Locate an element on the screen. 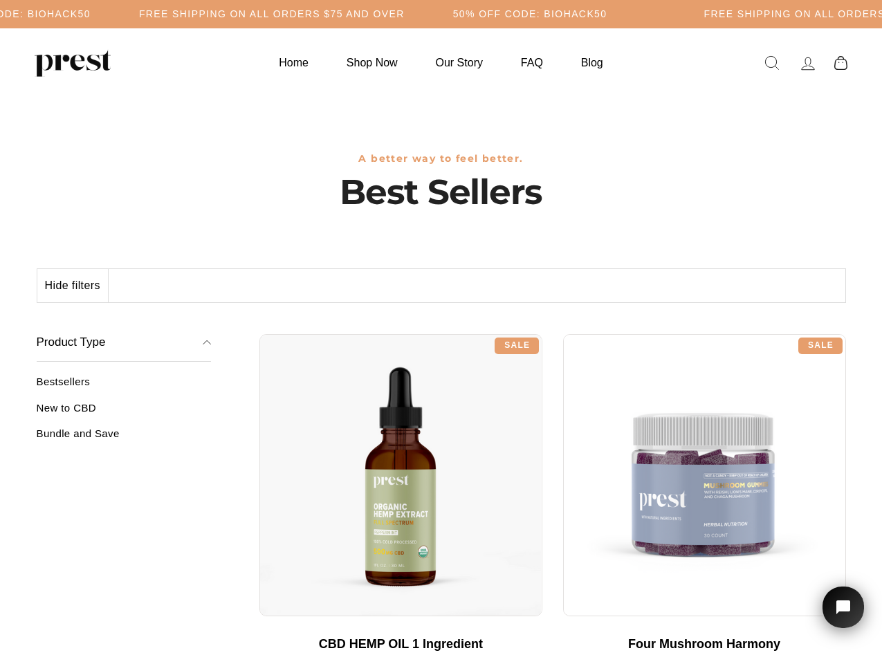  a: New to CBD is located at coordinates (124, 413).